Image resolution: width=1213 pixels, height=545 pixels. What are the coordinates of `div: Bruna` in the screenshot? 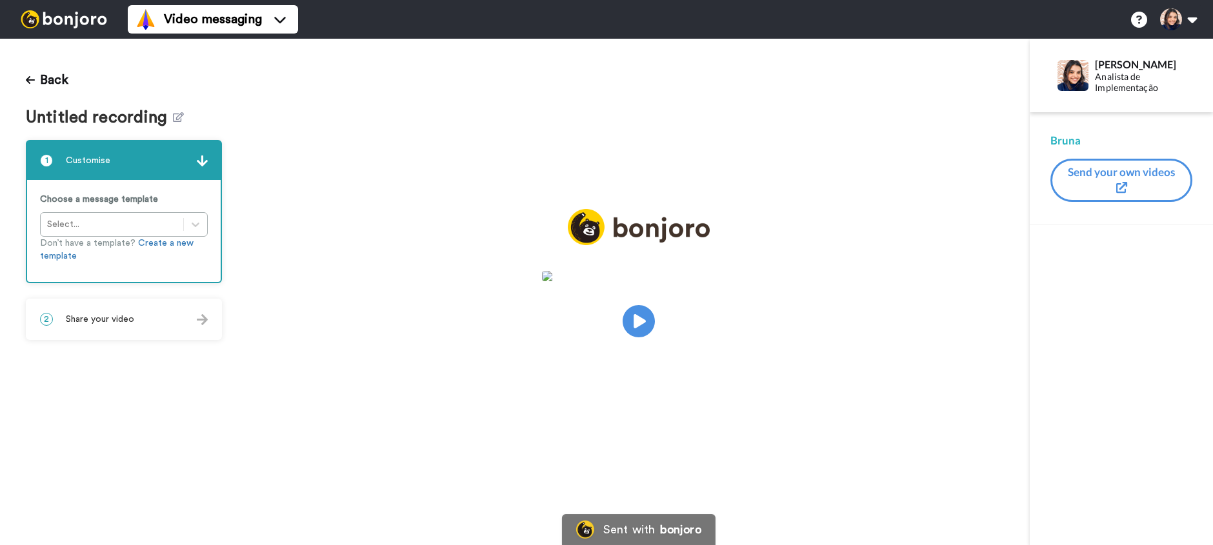 It's located at (1122, 141).